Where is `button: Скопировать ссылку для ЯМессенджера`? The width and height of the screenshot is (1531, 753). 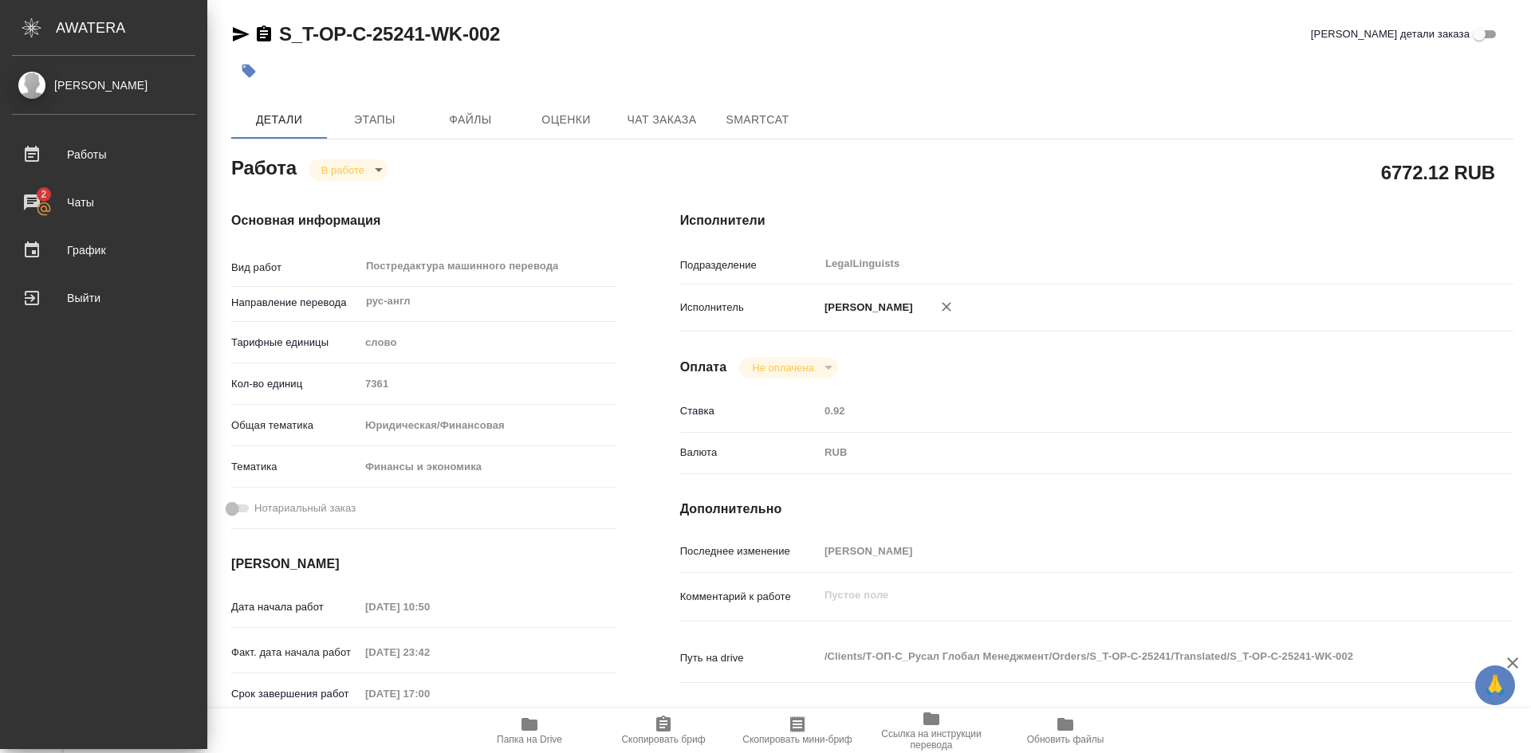
button: Скопировать ссылку для ЯМессенджера is located at coordinates (241, 34).